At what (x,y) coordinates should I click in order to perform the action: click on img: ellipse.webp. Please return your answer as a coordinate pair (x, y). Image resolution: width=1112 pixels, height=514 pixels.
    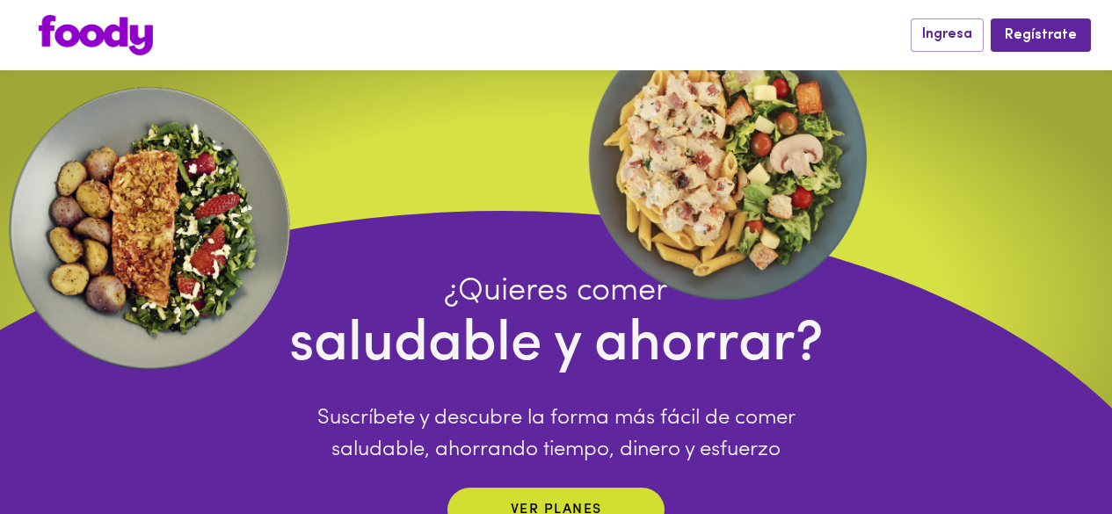
    Looking at the image, I should click on (728, 158).